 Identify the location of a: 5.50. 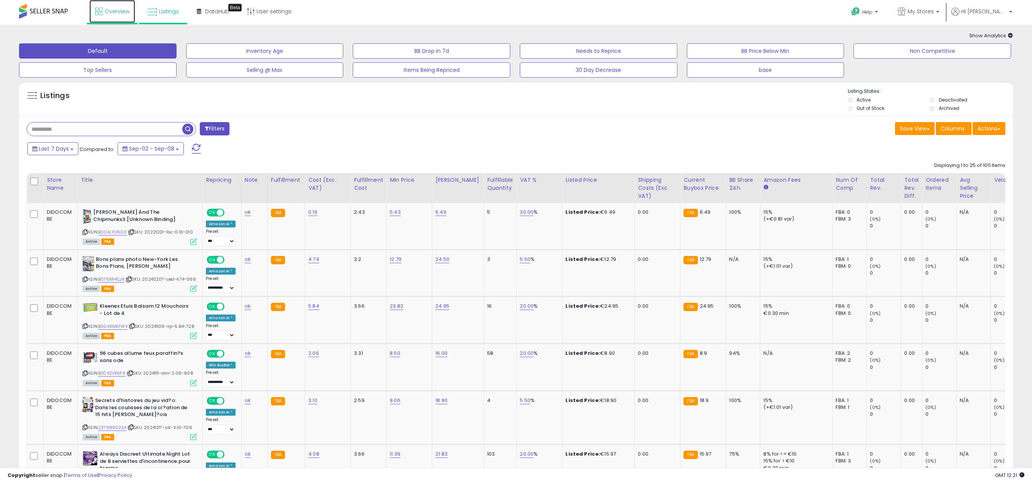
(525, 401).